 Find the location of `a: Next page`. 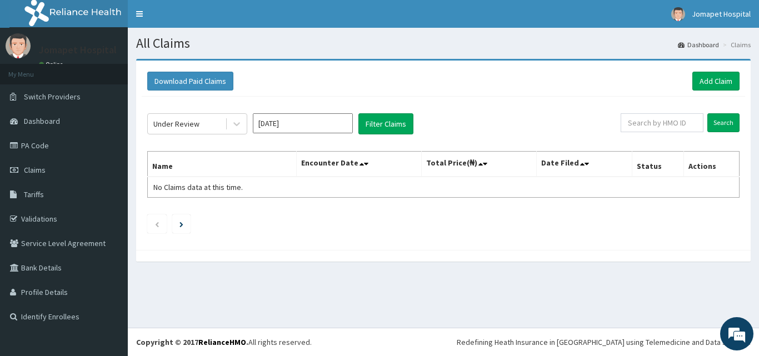

a: Next page is located at coordinates (181, 224).